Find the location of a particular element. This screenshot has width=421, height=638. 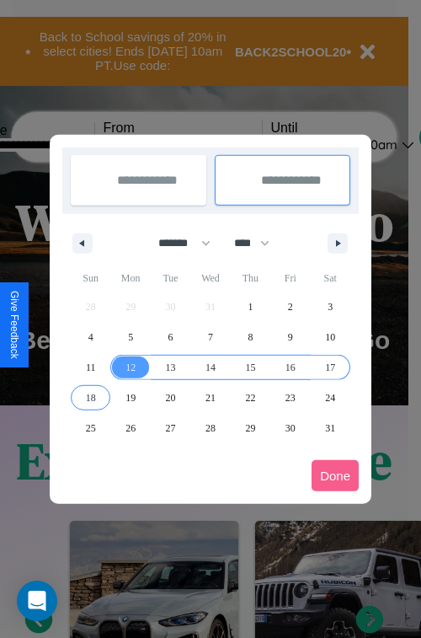

button: 27 is located at coordinates (170, 428).